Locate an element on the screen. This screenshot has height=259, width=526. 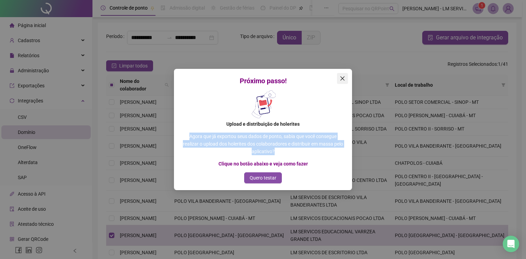
span: Quero testar is located at coordinates (263, 178).